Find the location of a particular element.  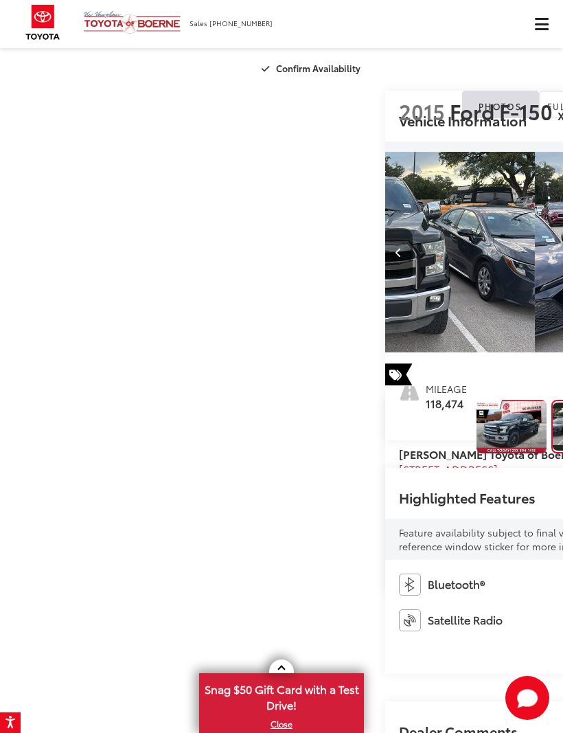

img: Bluetooth® is located at coordinates (410, 584).